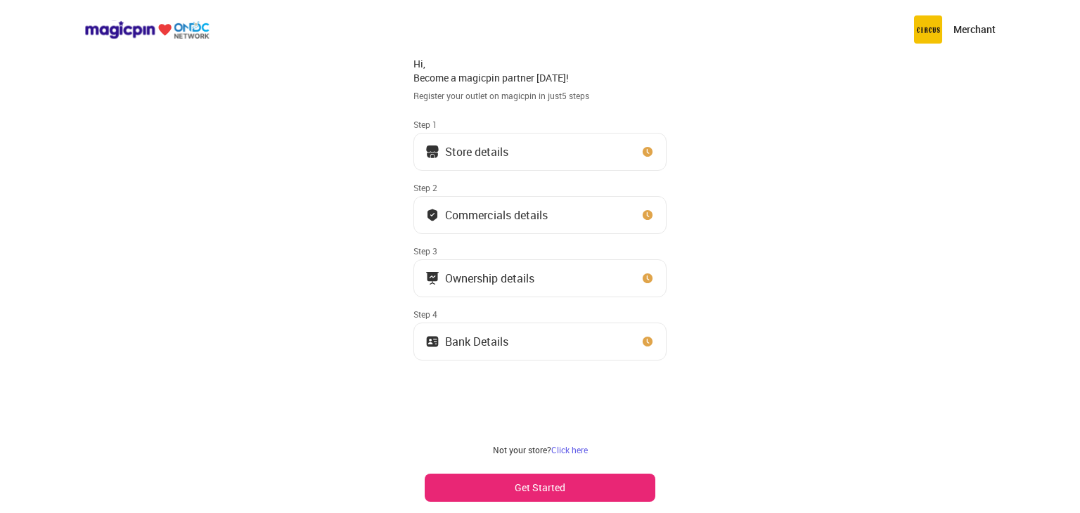 The height and width of the screenshot is (513, 1080). Describe the element at coordinates (540, 278) in the screenshot. I see `button: Ownership details` at that location.